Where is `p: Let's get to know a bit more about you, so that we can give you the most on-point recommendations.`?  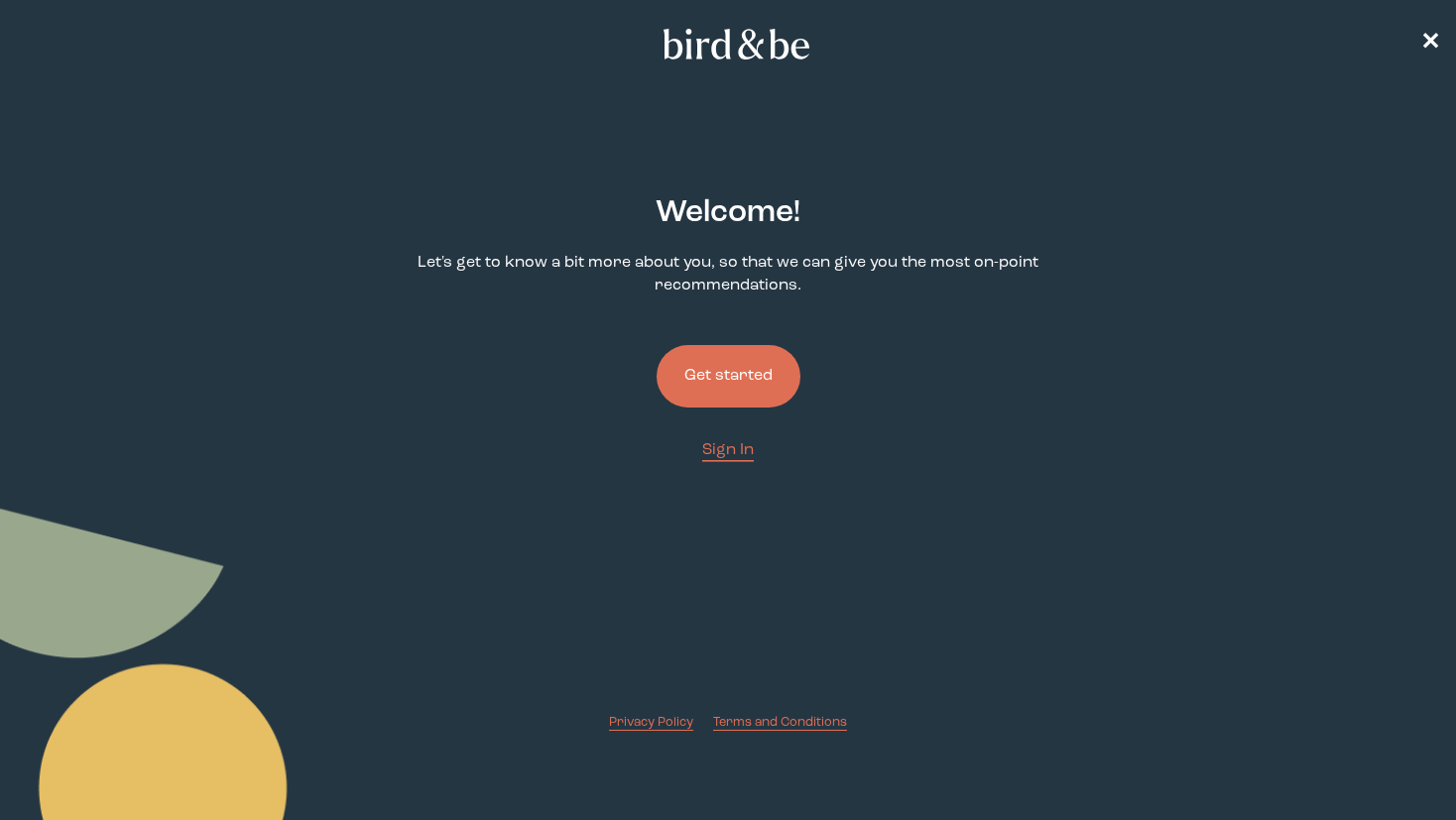 p: Let's get to know a bit more about you, so that we can give you the most on-point recommendations. is located at coordinates (728, 275).